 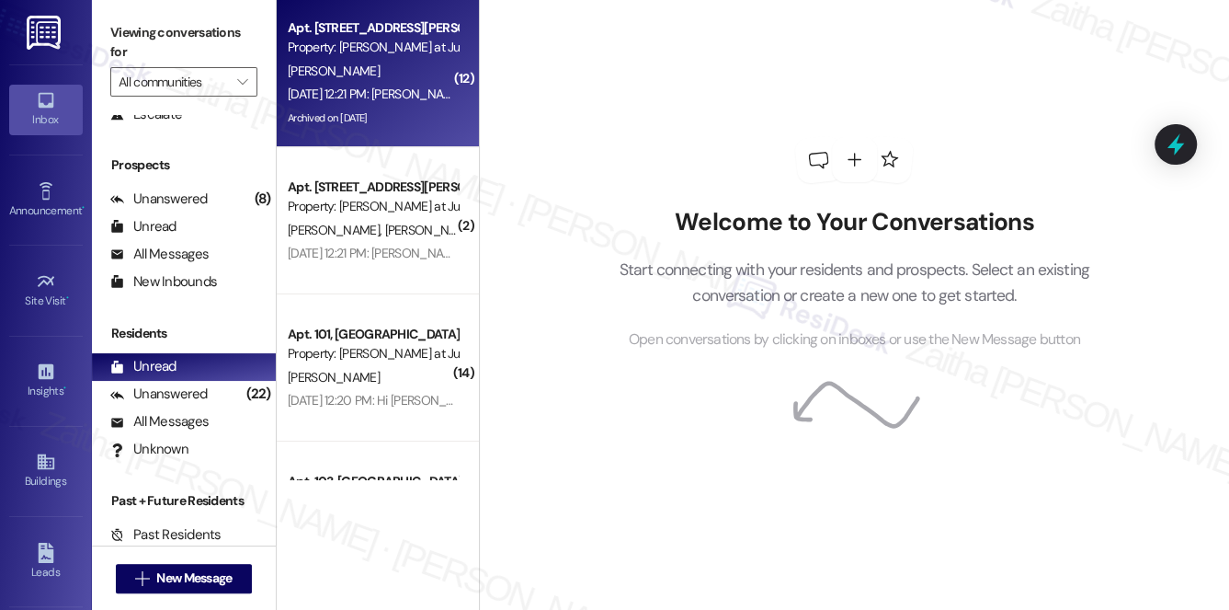 I want to click on div: Prospects, so click(x=184, y=165).